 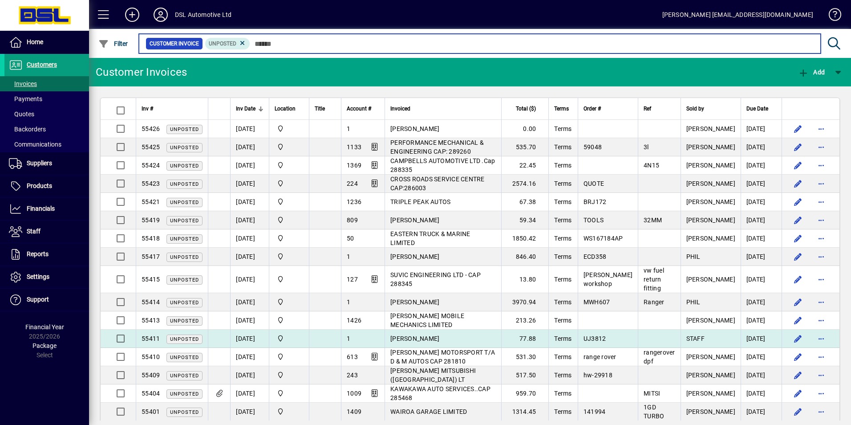 What do you see at coordinates (400, 109) in the screenshot?
I see `span: Invoiced` at bounding box center [400, 109].